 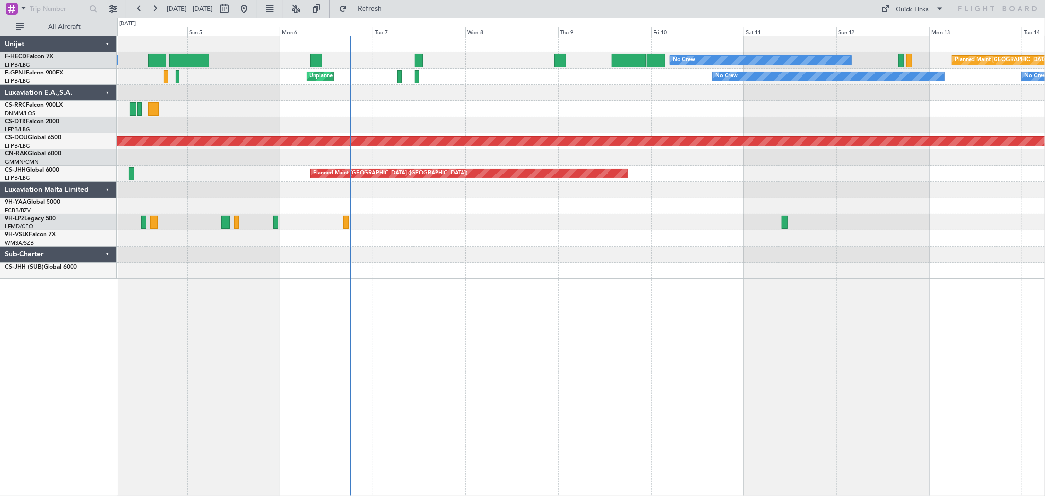 What do you see at coordinates (326, 31) in the screenshot?
I see `div: Mon 6` at bounding box center [326, 31].